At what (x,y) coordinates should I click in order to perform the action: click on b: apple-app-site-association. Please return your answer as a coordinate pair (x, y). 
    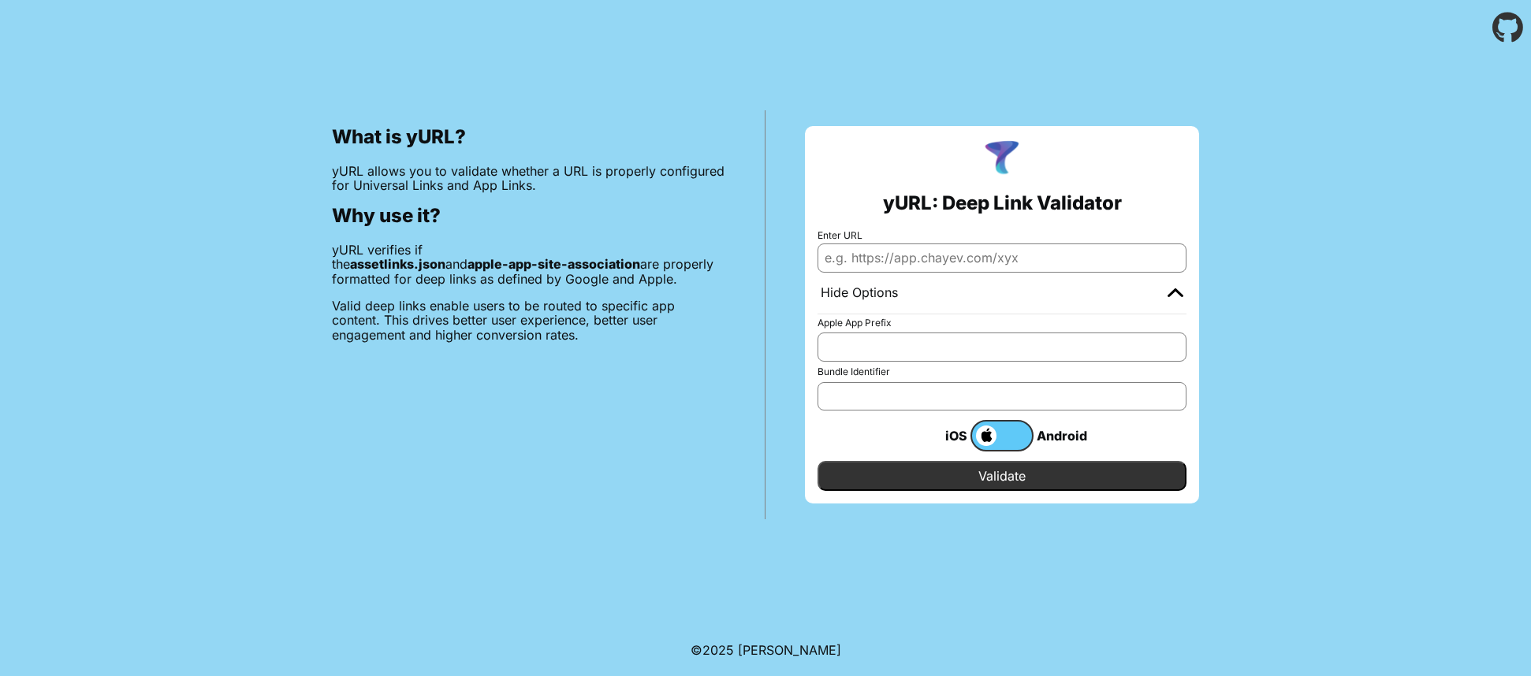
    Looking at the image, I should click on (553, 264).